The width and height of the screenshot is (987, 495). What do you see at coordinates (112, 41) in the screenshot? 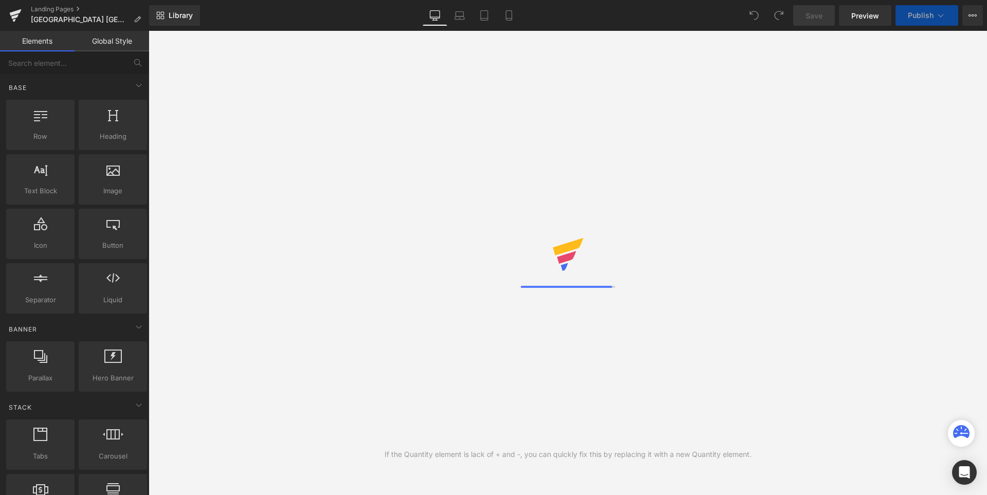
I see `a: Global Style` at bounding box center [112, 41].